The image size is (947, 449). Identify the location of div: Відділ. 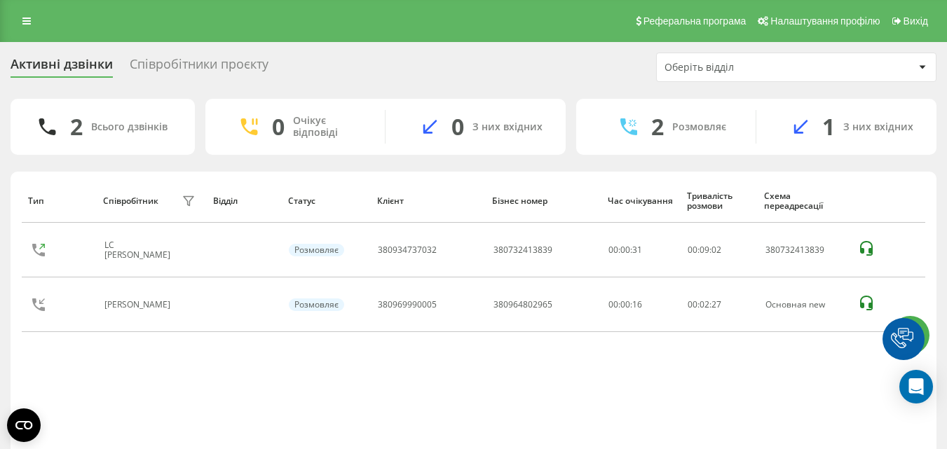
(244, 201).